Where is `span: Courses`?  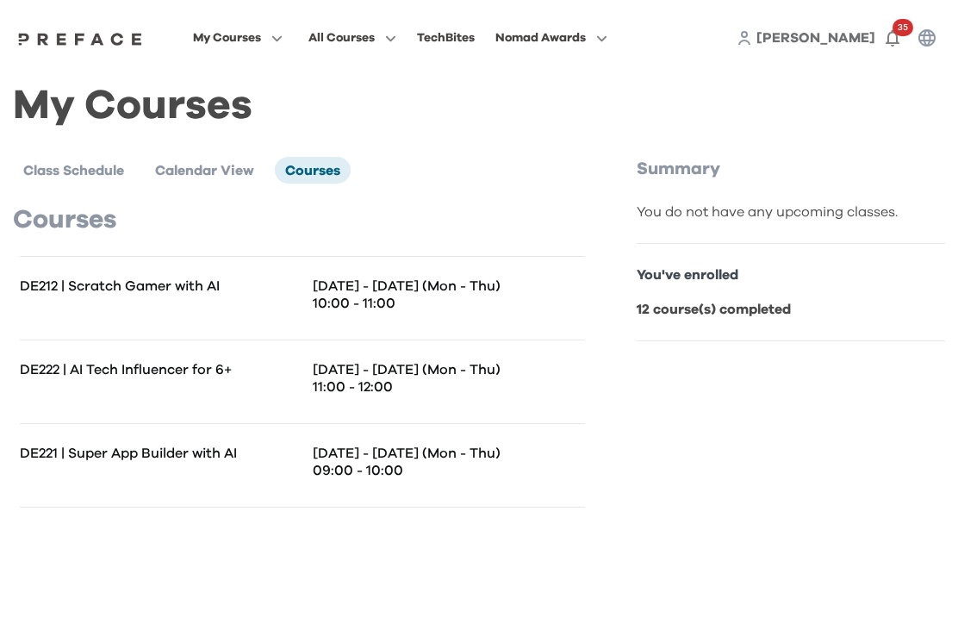 span: Courses is located at coordinates (313, 171).